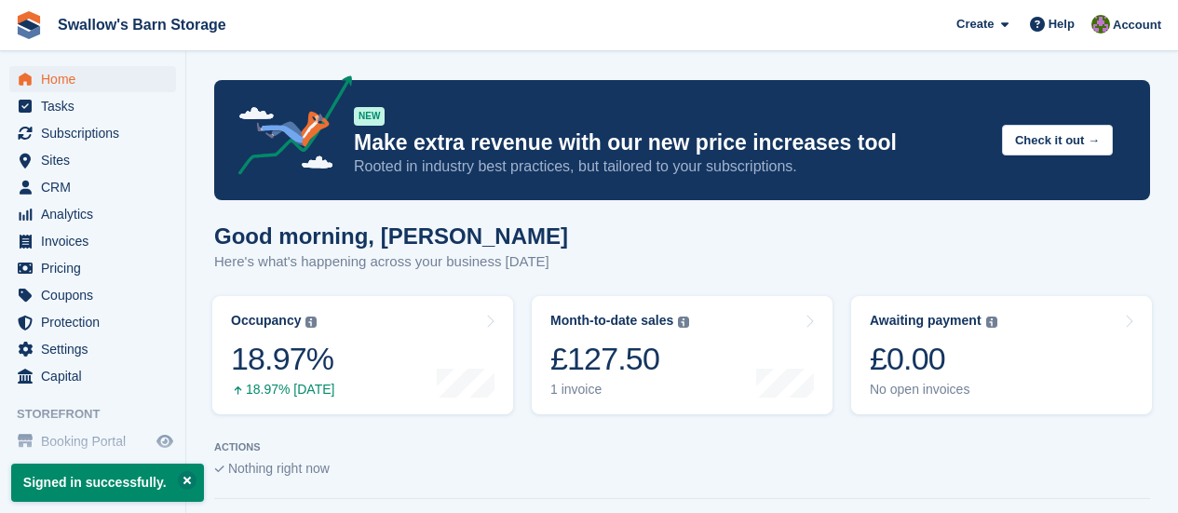 The width and height of the screenshot is (1178, 513). I want to click on img: price-adjustments-announcement-icon-8257ccfd72463d97f412b2fc003d46551f7dbcb40ab6d574587a9cd5c0d94..., so click(288, 129).